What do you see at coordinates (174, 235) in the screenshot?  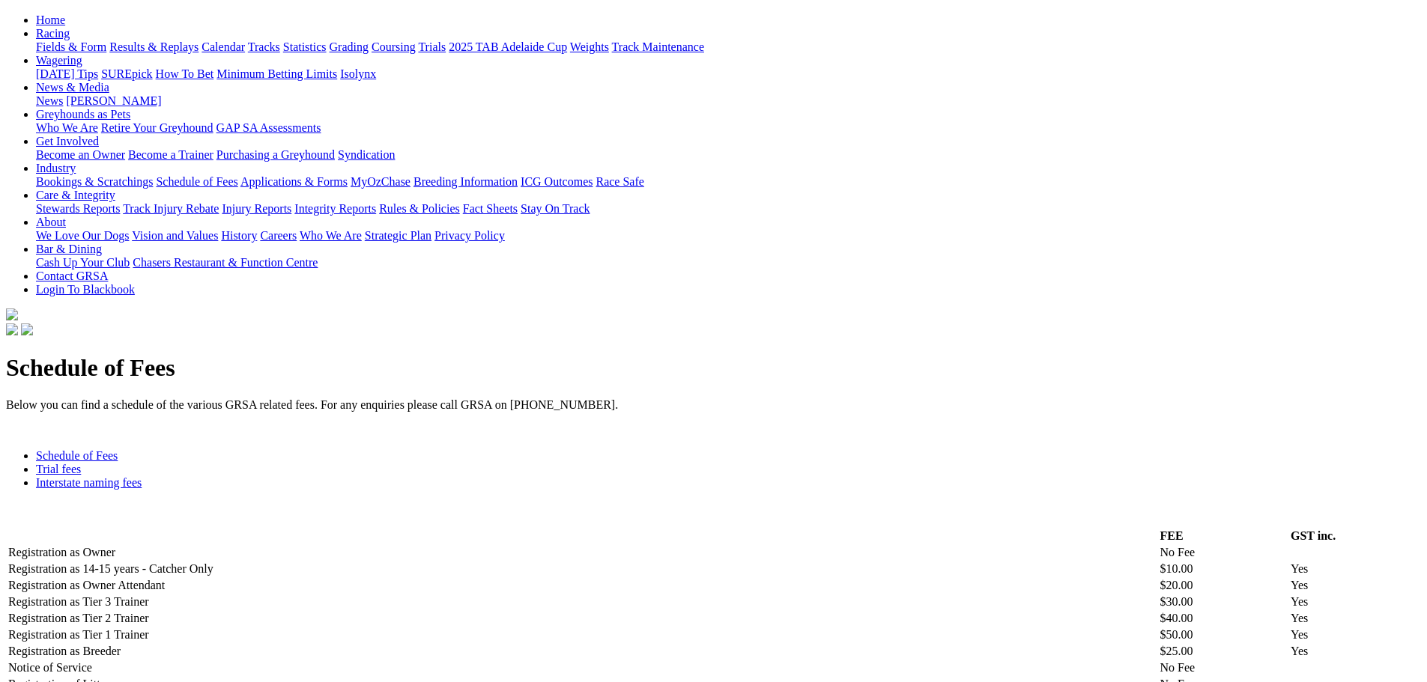 I see `a: Vision and Values` at bounding box center [174, 235].